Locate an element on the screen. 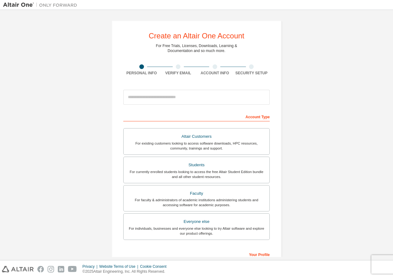 Image resolution: width=393 pixels, height=278 pixels. img: facebook.svg is located at coordinates (40, 269).